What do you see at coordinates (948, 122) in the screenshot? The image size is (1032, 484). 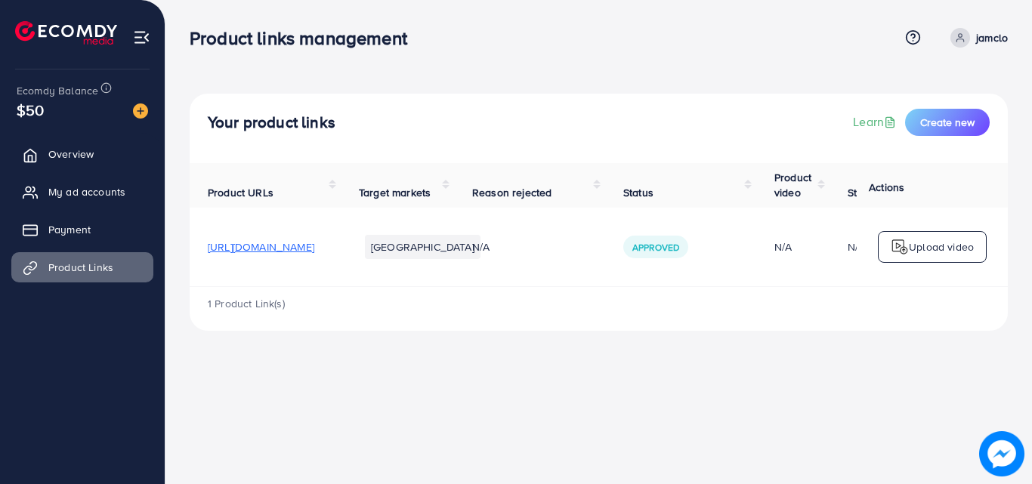 I see `span: Create new` at bounding box center [948, 122].